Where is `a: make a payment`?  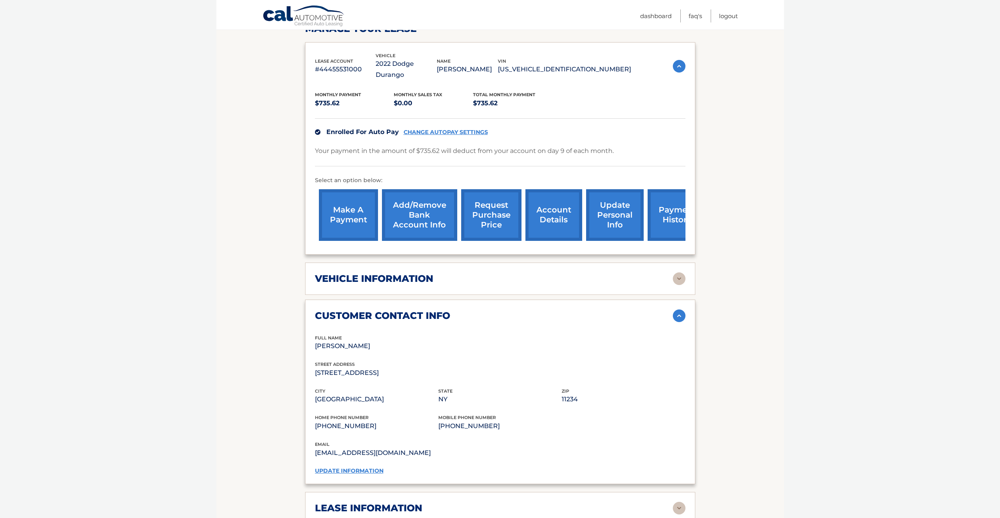
a: make a payment is located at coordinates (349, 215).